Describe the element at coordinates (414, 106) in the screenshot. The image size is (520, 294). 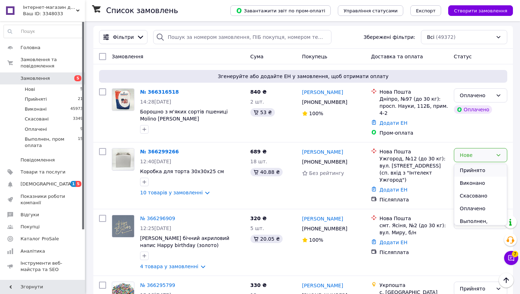
I see `div: Дніпро, №97 (до 30 кг): просп. Науки, 112Б, прим. 4-2` at that location.